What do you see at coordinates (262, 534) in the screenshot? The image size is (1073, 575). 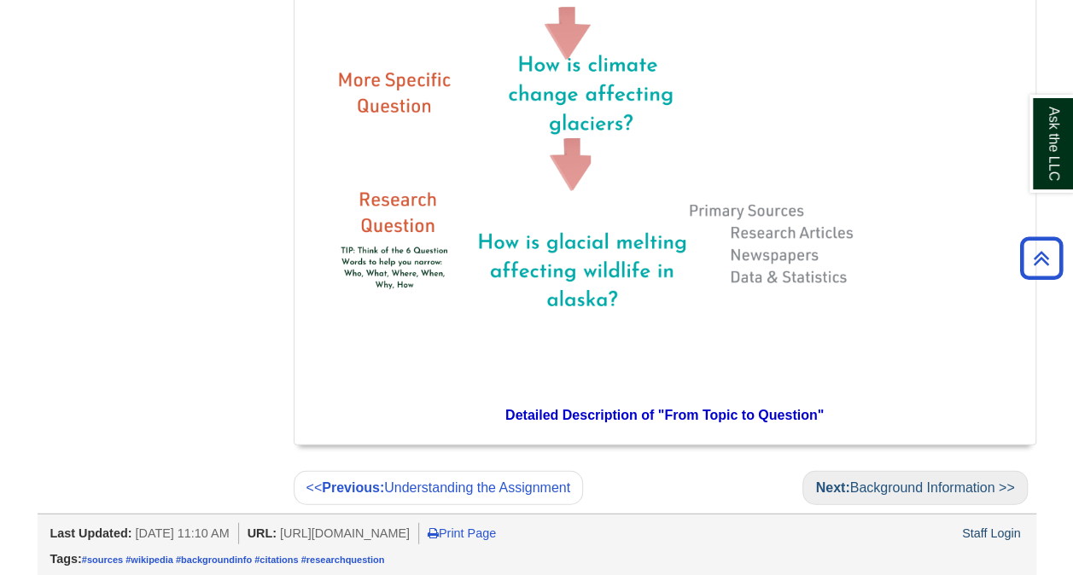 I see `span: URL:` at bounding box center [262, 534].